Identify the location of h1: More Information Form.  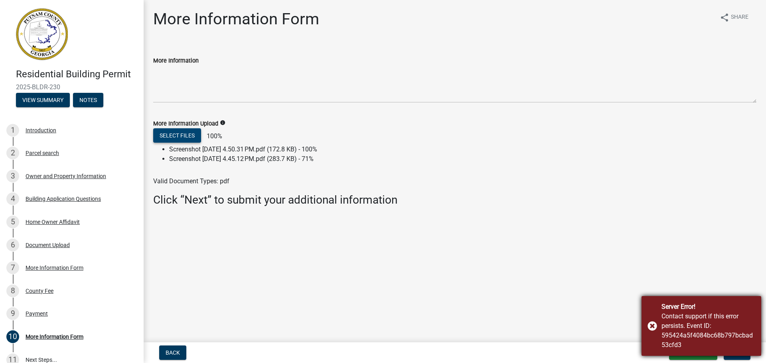
(236, 19).